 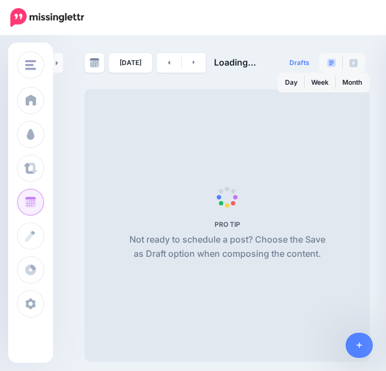 What do you see at coordinates (300, 63) in the screenshot?
I see `span: Drafts` at bounding box center [300, 63].